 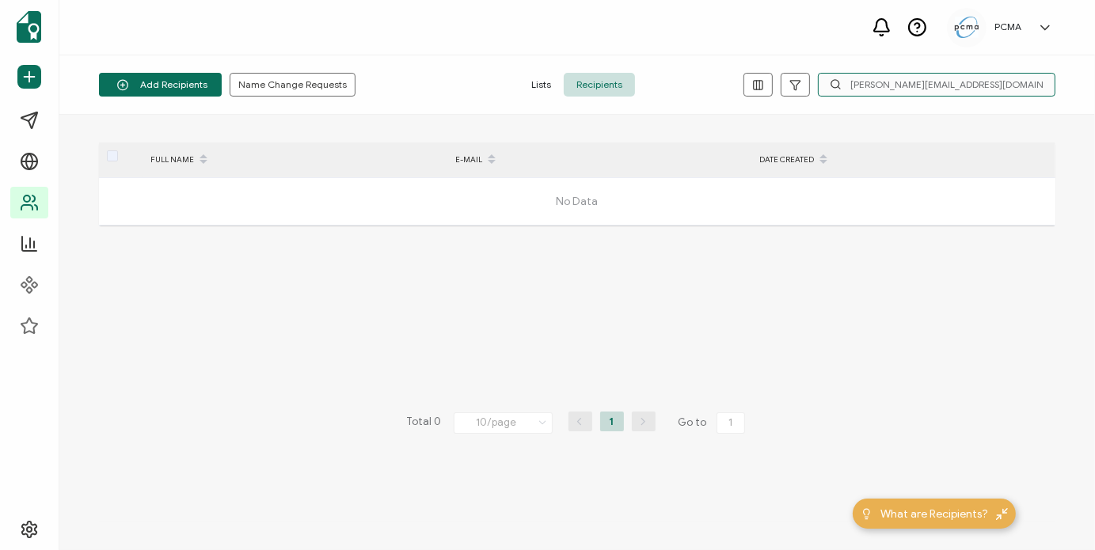 What do you see at coordinates (294, 160) in the screenshot?
I see `div: FULL NAME` at bounding box center [294, 160].